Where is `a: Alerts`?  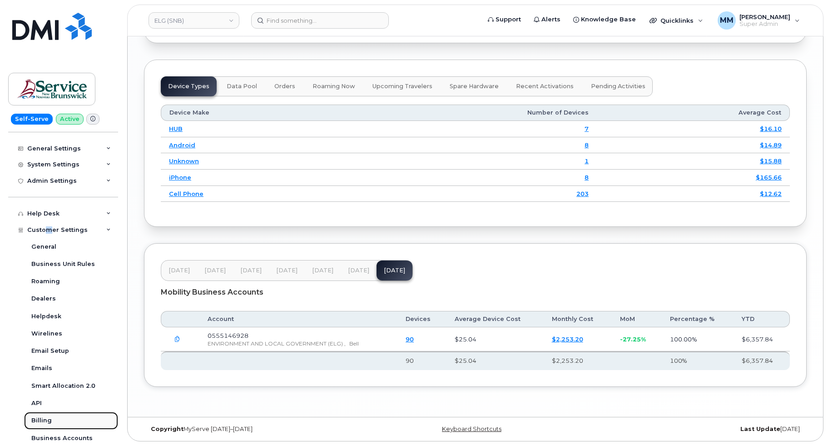 a: Alerts is located at coordinates (547, 20).